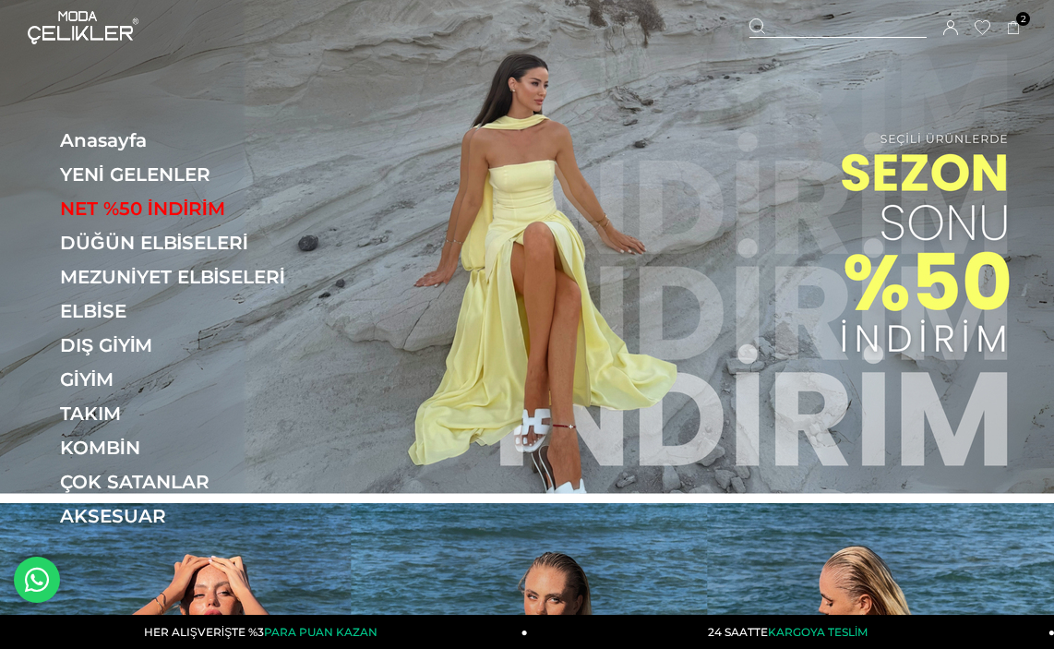 The height and width of the screenshot is (649, 1054). I want to click on a: NET %50 İNDİRİM, so click(186, 209).